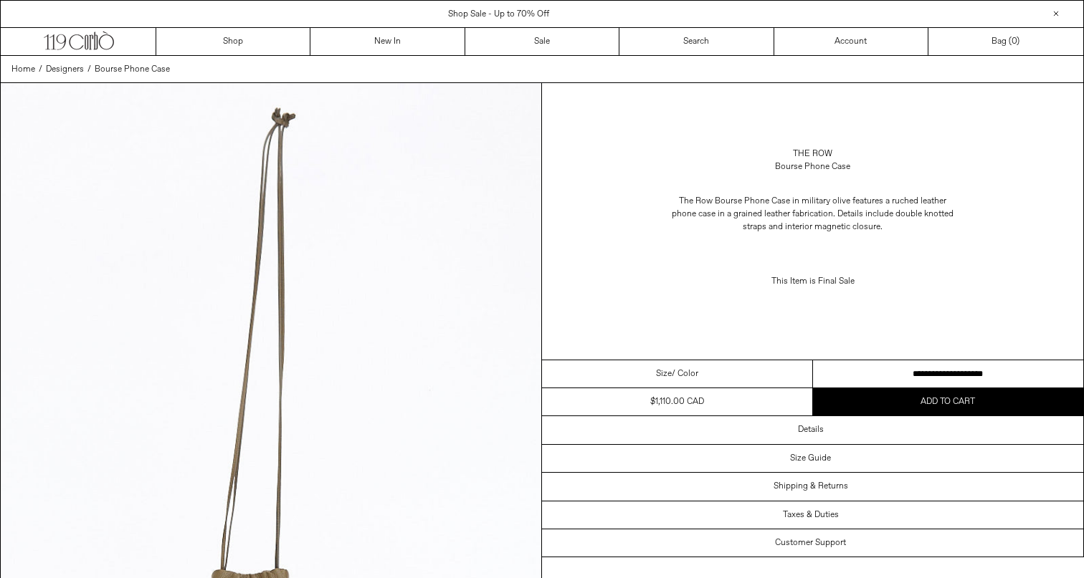 This screenshot has width=1084, height=578. What do you see at coordinates (65, 70) in the screenshot?
I see `a: Designers` at bounding box center [65, 70].